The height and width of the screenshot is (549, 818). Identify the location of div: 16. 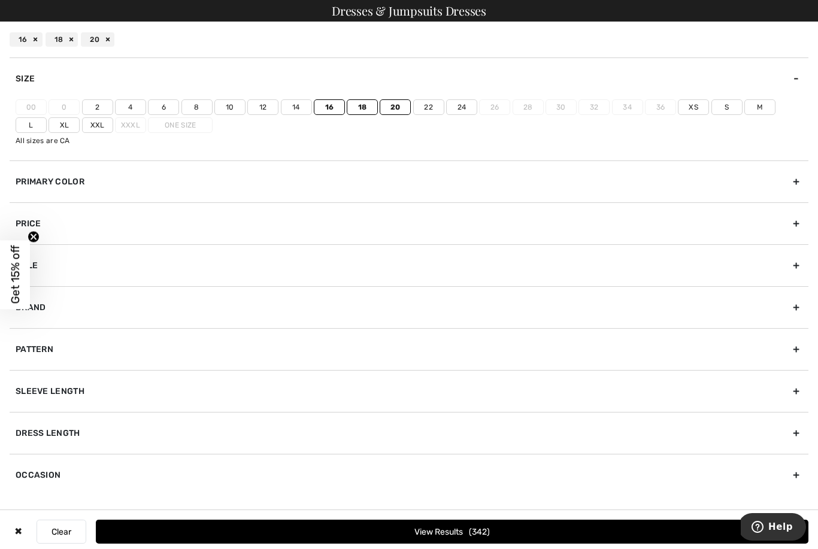
(26, 40).